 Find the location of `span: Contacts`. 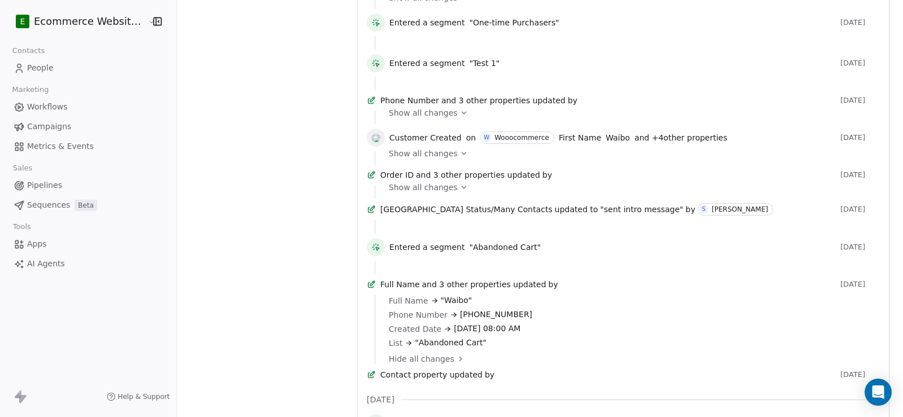

span: Contacts is located at coordinates (28, 51).